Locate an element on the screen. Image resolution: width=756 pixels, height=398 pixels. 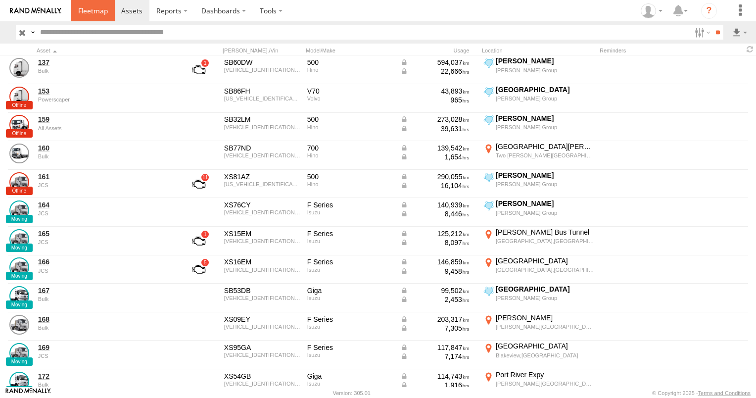
div: Giga is located at coordinates (350, 376).